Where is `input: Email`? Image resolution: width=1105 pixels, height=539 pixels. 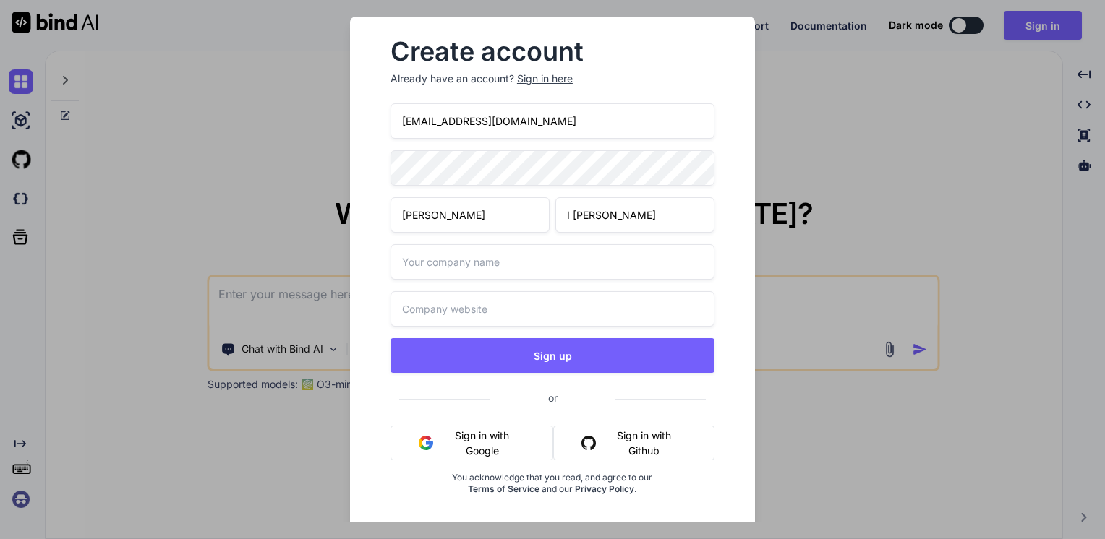 input: Email is located at coordinates (552, 121).